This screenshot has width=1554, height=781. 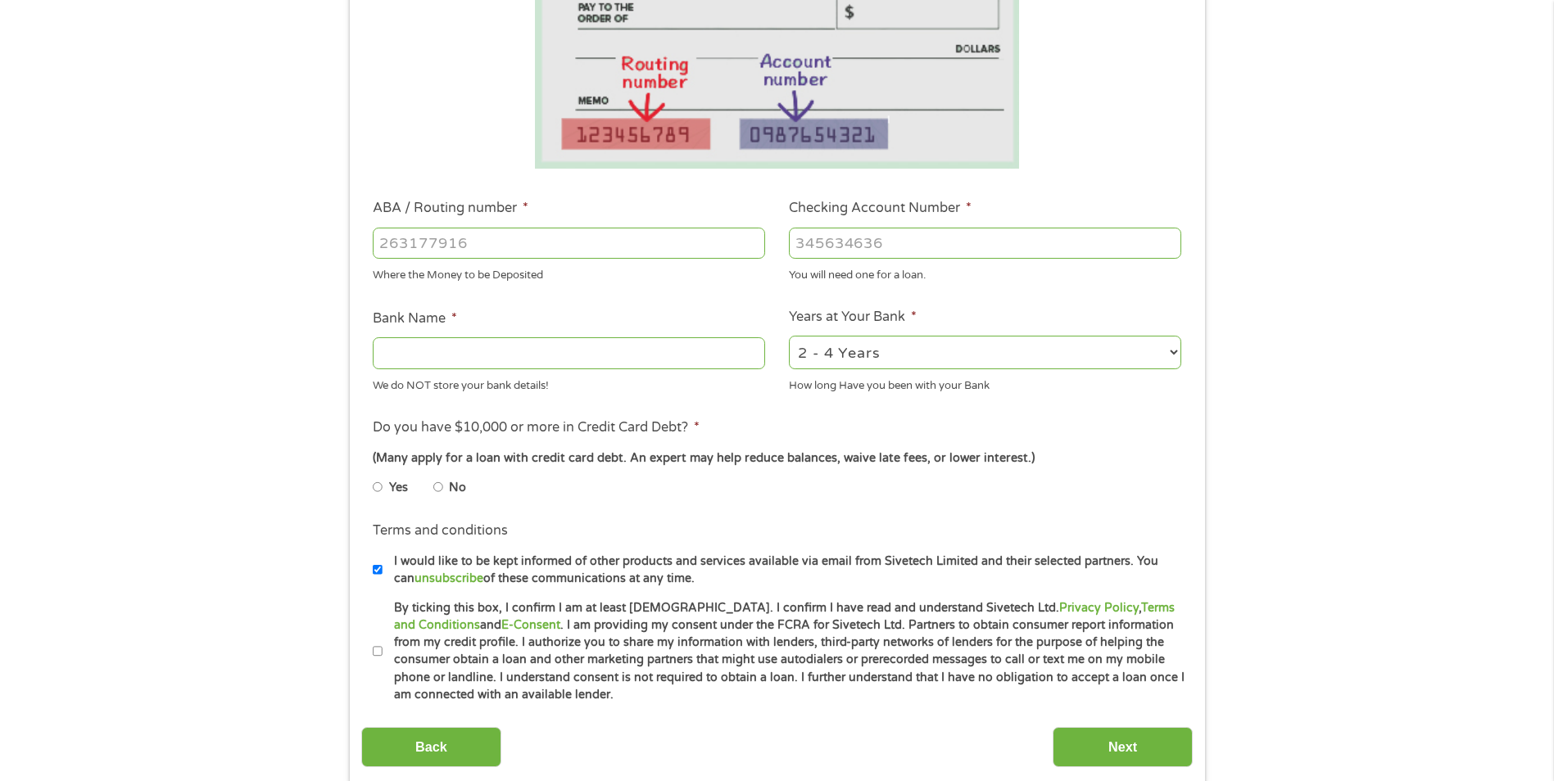 I want to click on label: Checking Account Number, so click(x=880, y=208).